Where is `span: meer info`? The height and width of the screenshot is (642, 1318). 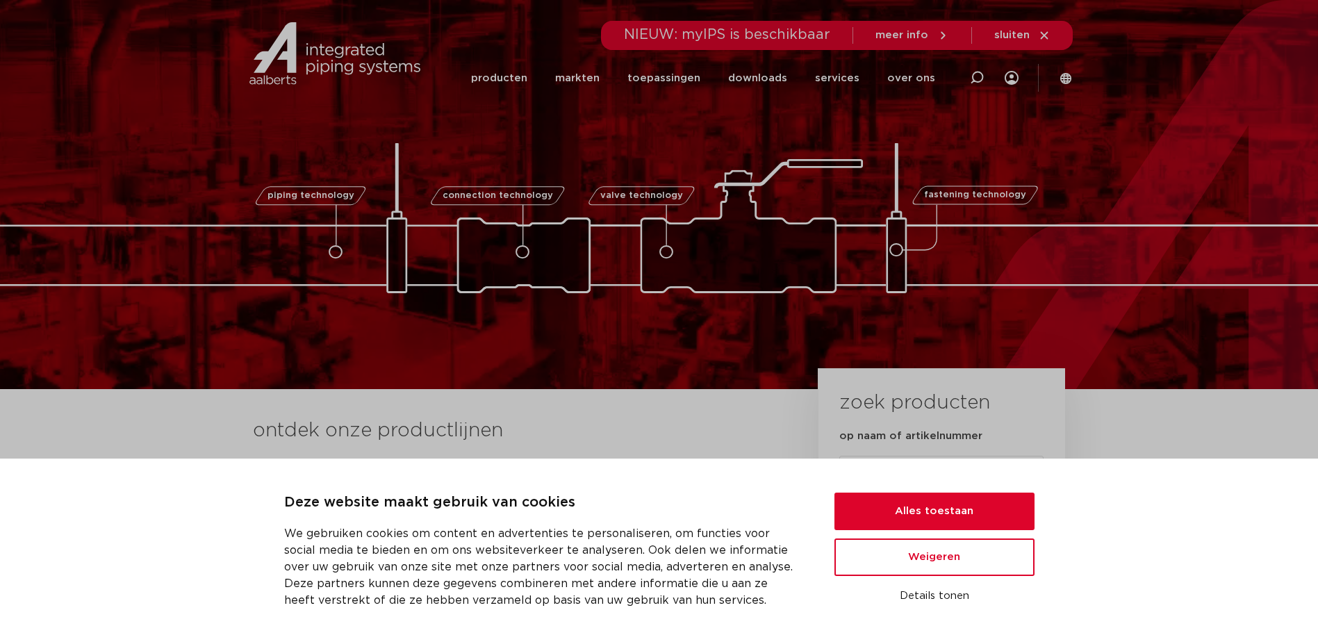 span: meer info is located at coordinates (902, 35).